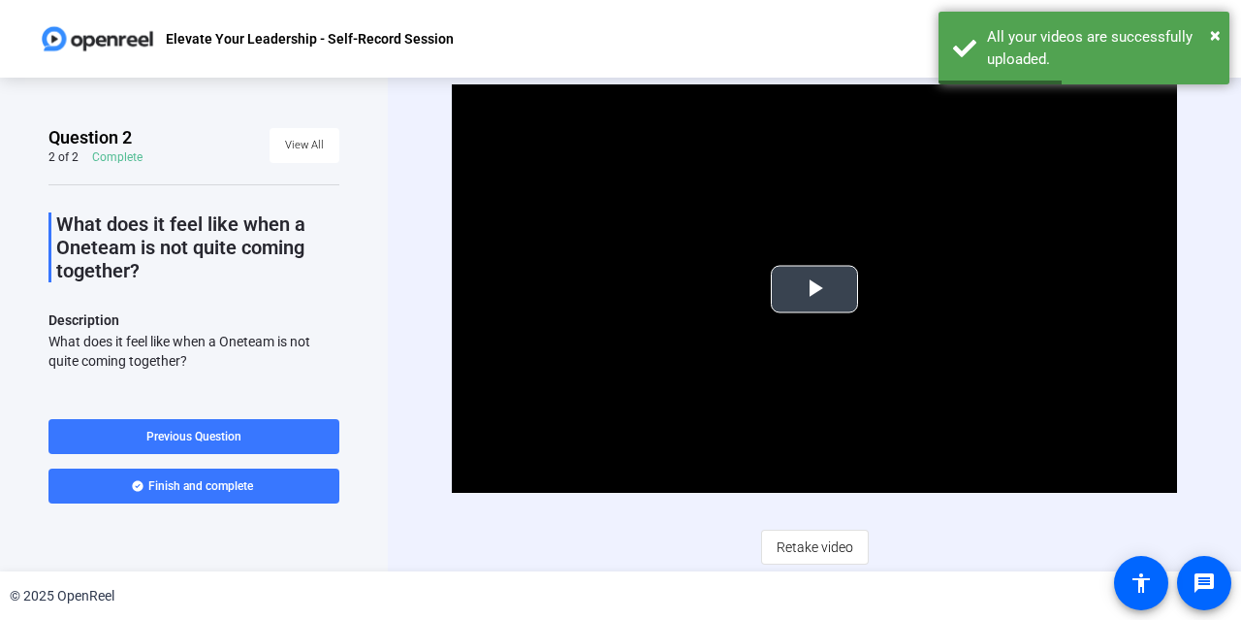 The height and width of the screenshot is (620, 1241). Describe the element at coordinates (305, 145) in the screenshot. I see `button: View All` at that location.